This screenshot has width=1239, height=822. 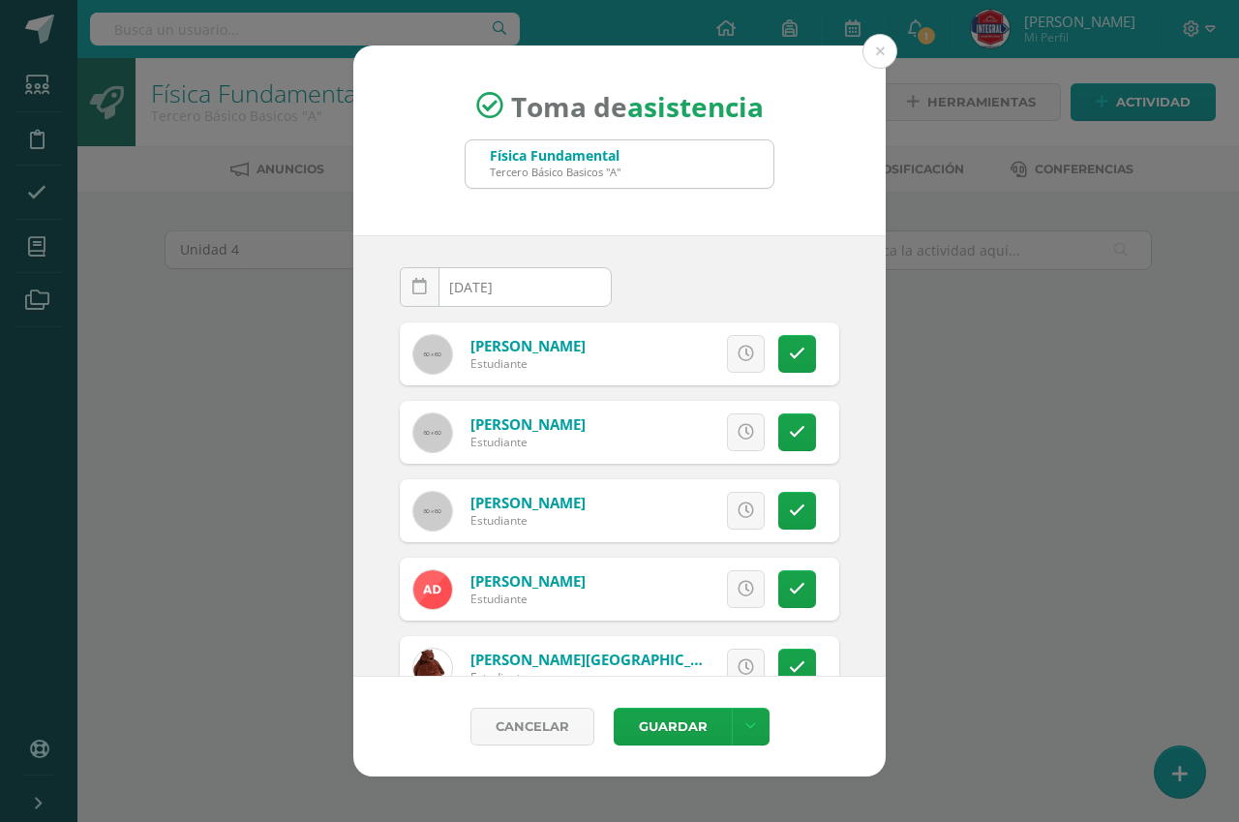 What do you see at coordinates (554, 171) in the screenshot?
I see `div: Tercero Básico Basicos "A"` at bounding box center [554, 171].